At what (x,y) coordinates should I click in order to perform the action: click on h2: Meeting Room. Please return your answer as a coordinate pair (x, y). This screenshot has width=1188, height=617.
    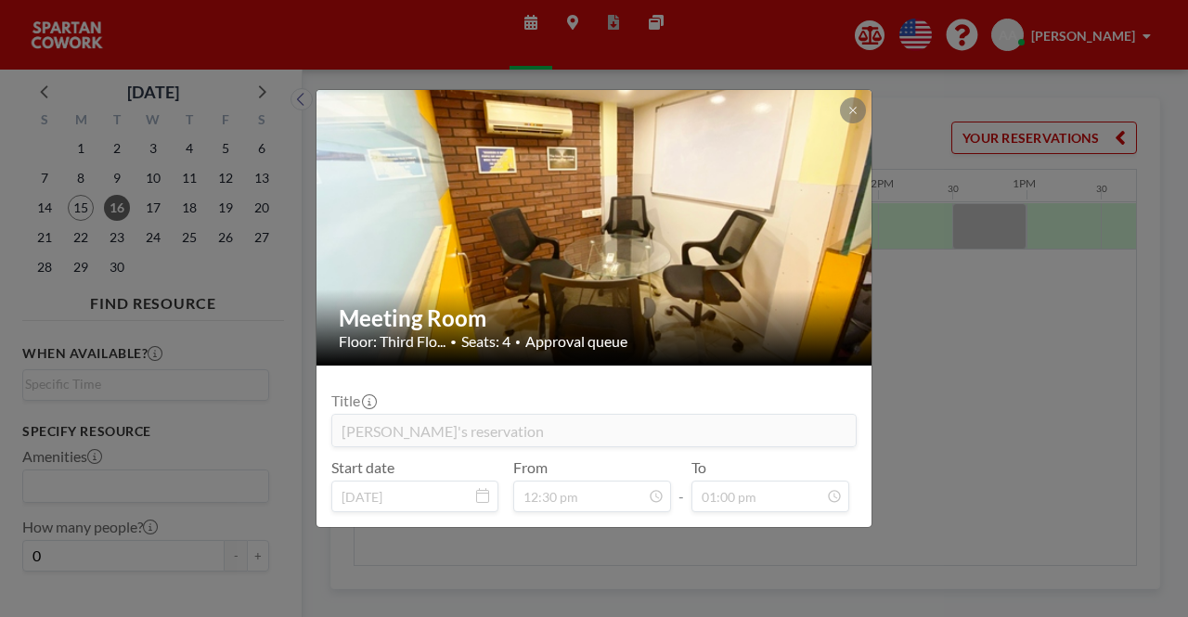
    Looking at the image, I should click on (595, 318).